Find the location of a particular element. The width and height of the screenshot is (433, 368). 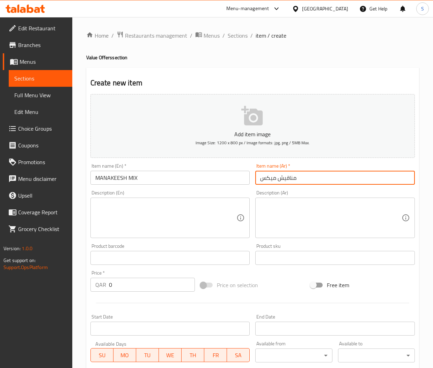

button: SU is located at coordinates (102, 355).